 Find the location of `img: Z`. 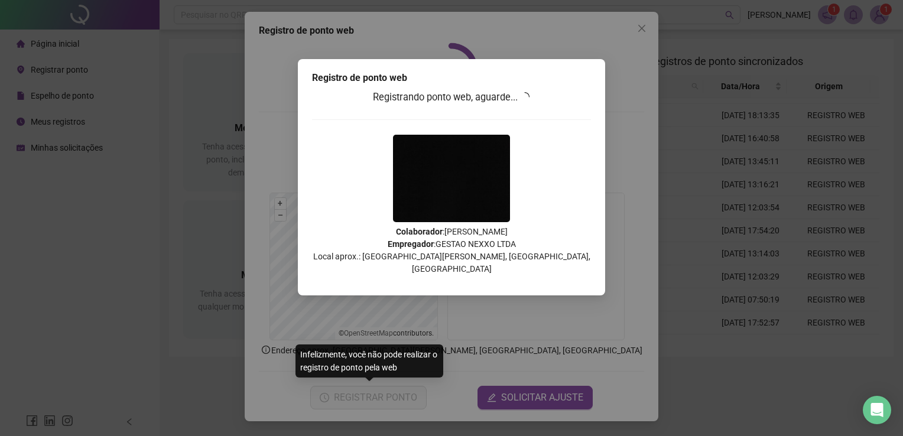

img: Z is located at coordinates (451, 178).